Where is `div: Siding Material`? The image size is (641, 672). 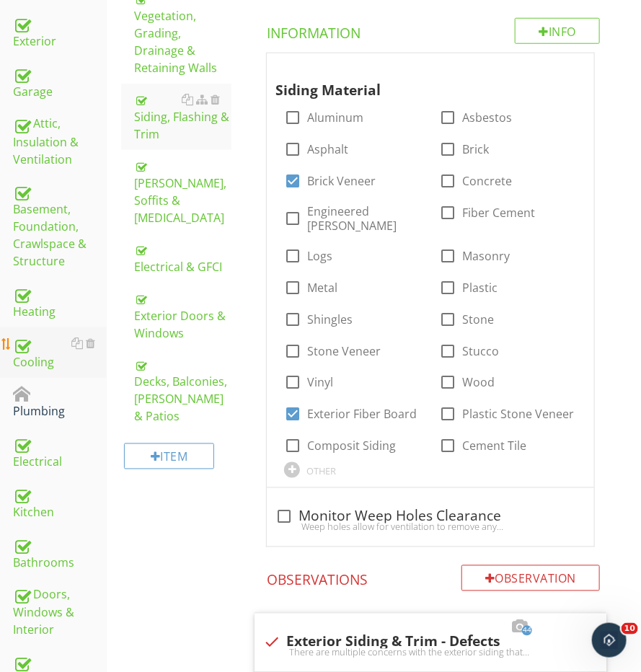 div: Siding Material is located at coordinates (422, 80).